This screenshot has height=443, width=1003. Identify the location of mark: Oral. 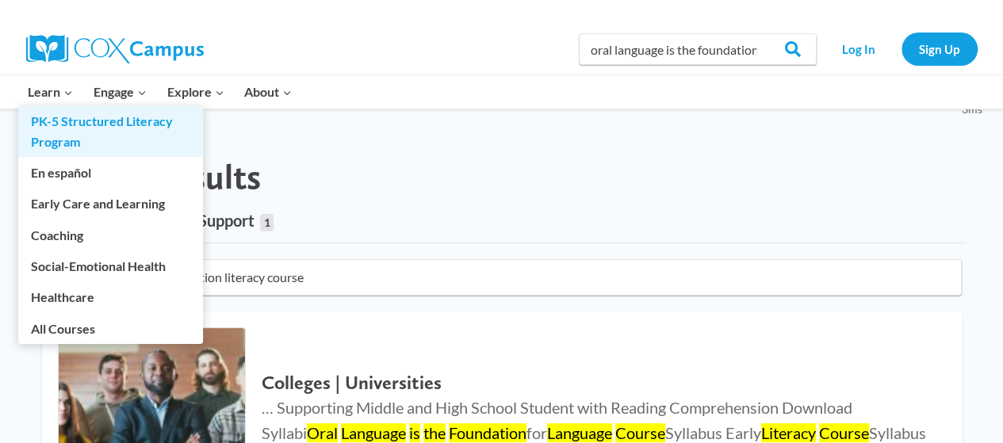
(322, 433).